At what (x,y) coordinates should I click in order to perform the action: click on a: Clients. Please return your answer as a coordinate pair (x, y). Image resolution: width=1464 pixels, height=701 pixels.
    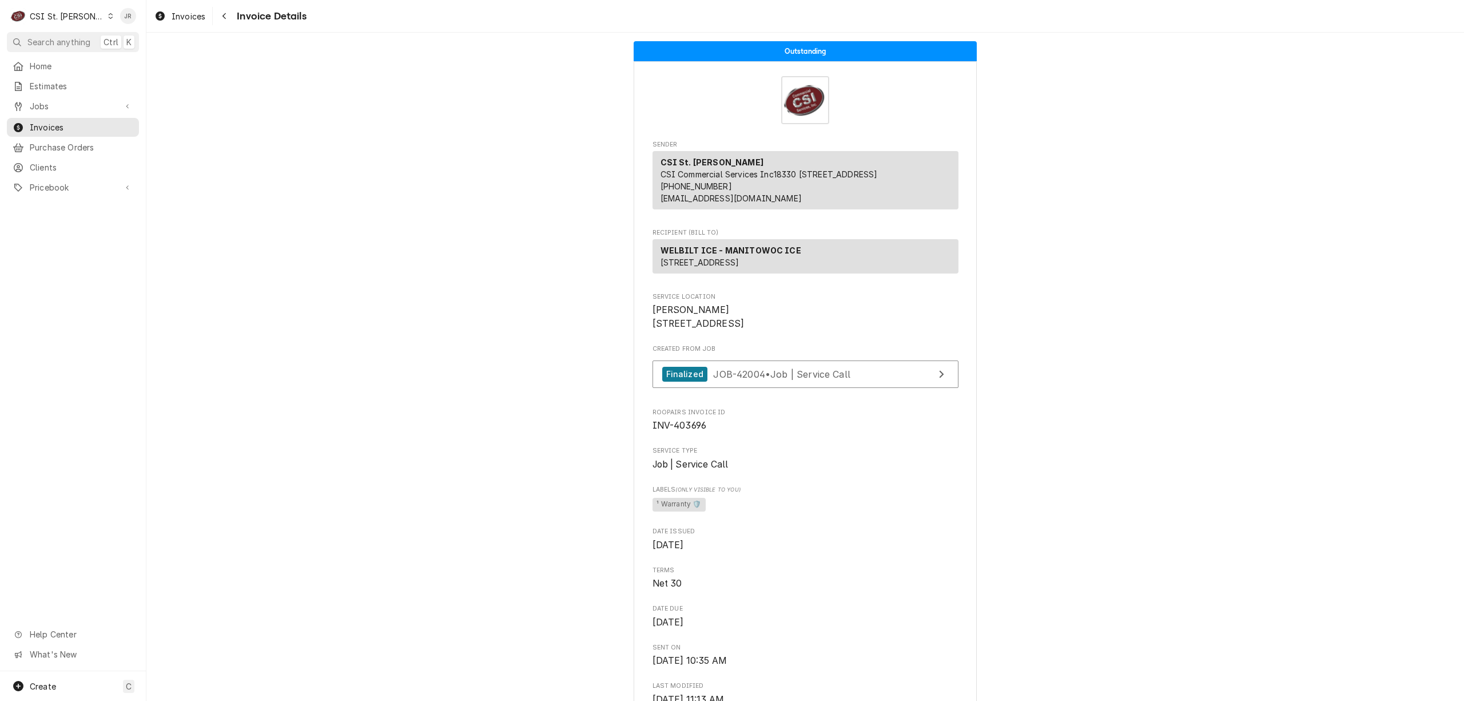
    Looking at the image, I should click on (73, 167).